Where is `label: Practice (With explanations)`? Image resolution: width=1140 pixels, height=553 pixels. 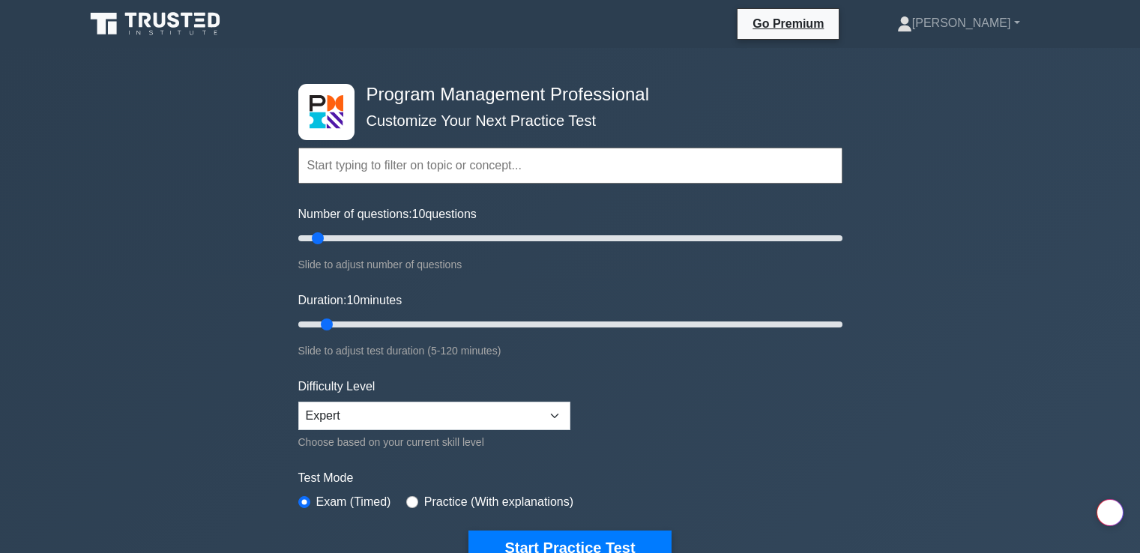
label: Practice (With explanations) is located at coordinates (499, 502).